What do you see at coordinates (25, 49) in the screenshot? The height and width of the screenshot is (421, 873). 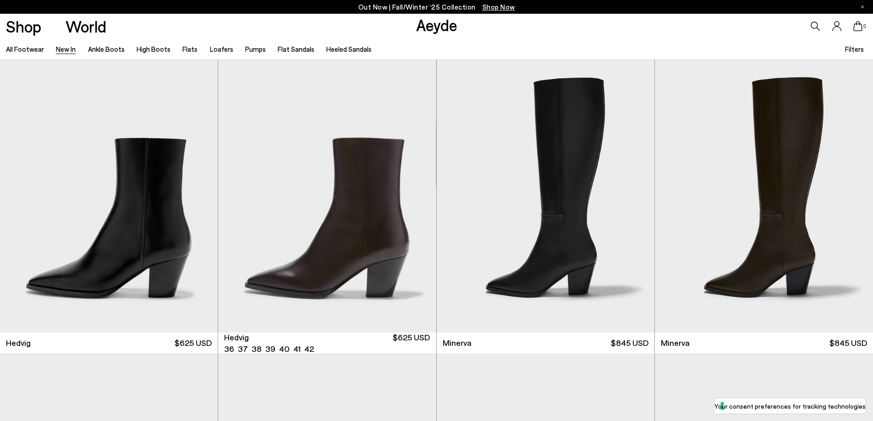 I see `a: All Footwear` at bounding box center [25, 49].